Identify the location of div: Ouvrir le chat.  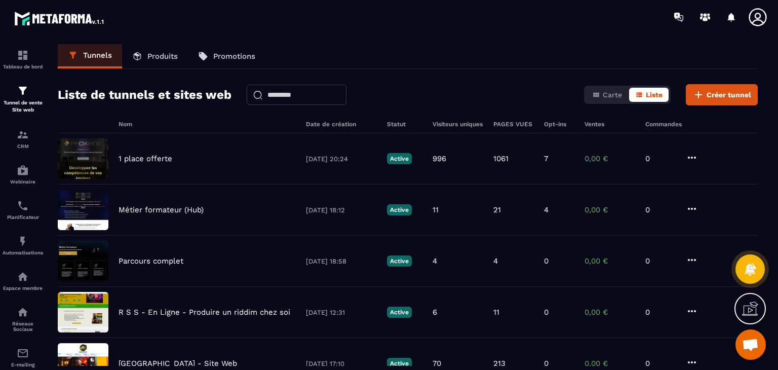
(751, 345).